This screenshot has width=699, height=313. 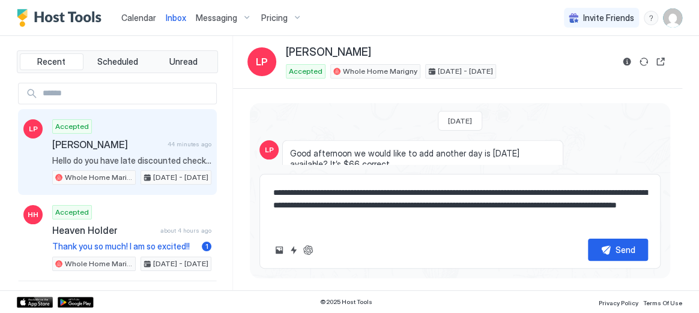 I want to click on span: Pricing, so click(x=274, y=18).